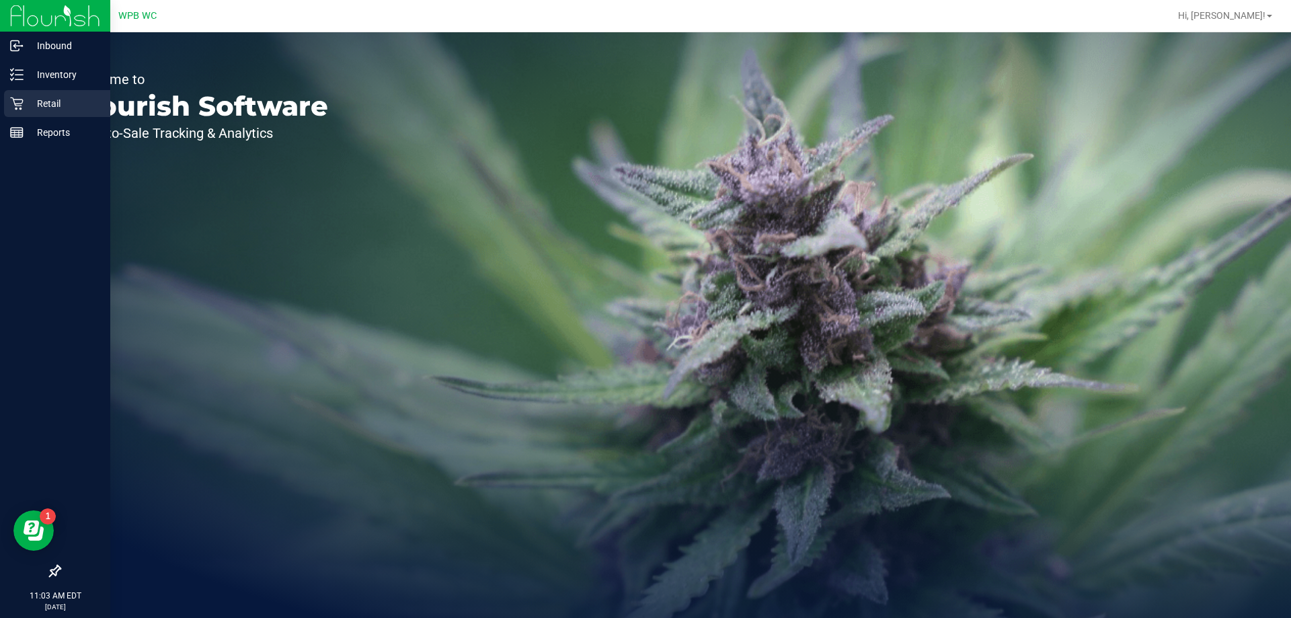 Image resolution: width=1291 pixels, height=618 pixels. What do you see at coordinates (200, 79) in the screenshot?
I see `p: Welcome to` at bounding box center [200, 79].